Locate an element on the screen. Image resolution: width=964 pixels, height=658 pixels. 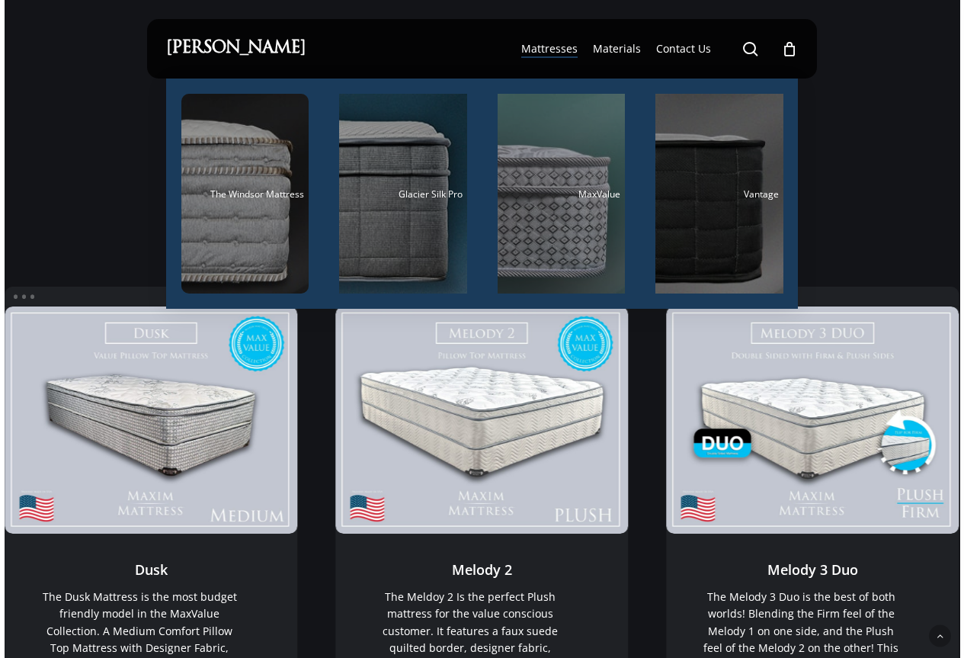
a: Materials is located at coordinates (617, 49).